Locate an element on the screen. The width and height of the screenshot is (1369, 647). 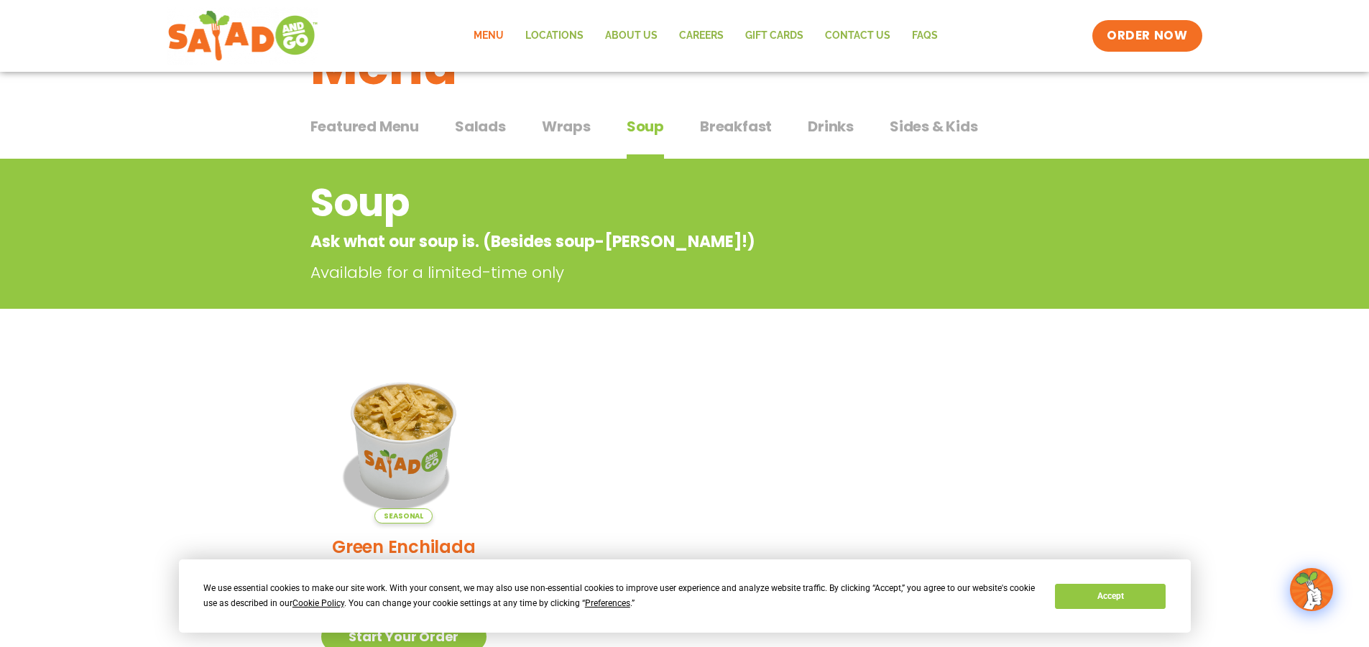
h2: Soup is located at coordinates (627, 203).